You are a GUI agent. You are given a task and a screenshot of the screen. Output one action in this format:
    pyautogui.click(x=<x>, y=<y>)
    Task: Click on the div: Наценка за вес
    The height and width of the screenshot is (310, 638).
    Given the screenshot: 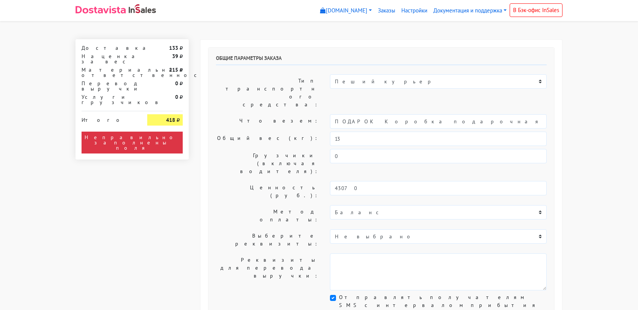 What is the action you would take?
    pyautogui.click(x=109, y=59)
    